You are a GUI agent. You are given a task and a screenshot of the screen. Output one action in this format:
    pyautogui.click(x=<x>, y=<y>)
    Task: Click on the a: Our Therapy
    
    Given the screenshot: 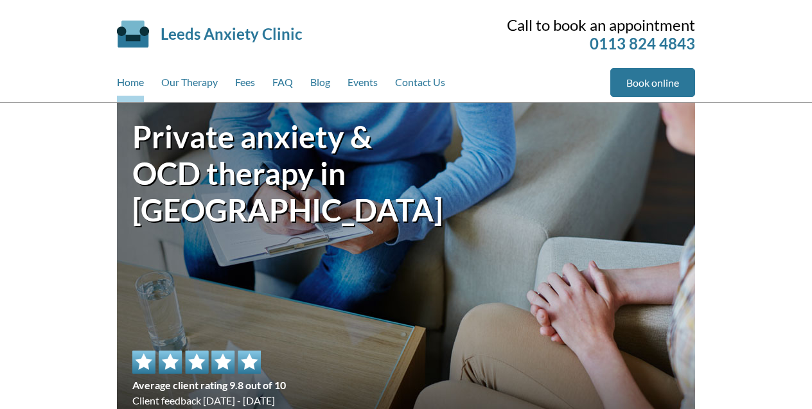 What is the action you would take?
    pyautogui.click(x=190, y=85)
    